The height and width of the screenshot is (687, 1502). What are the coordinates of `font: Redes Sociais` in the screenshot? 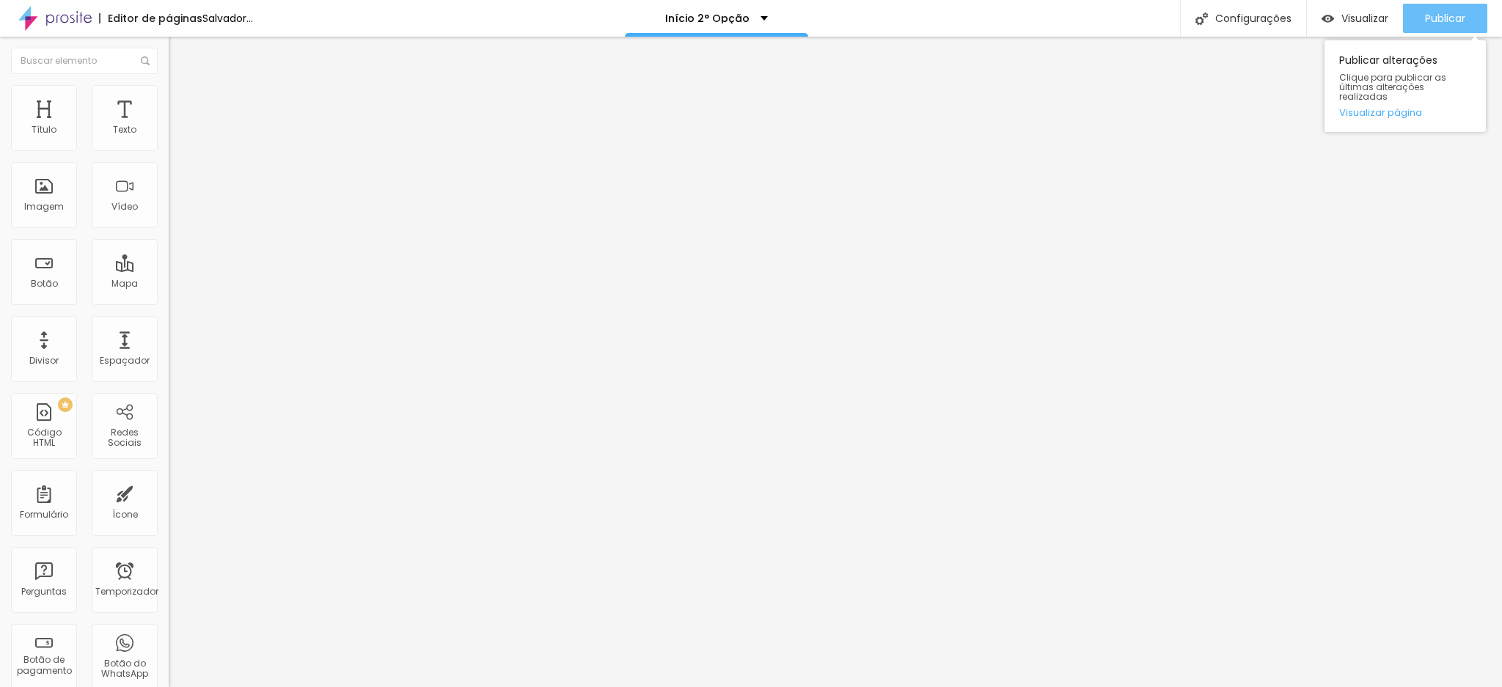 It's located at (125, 437).